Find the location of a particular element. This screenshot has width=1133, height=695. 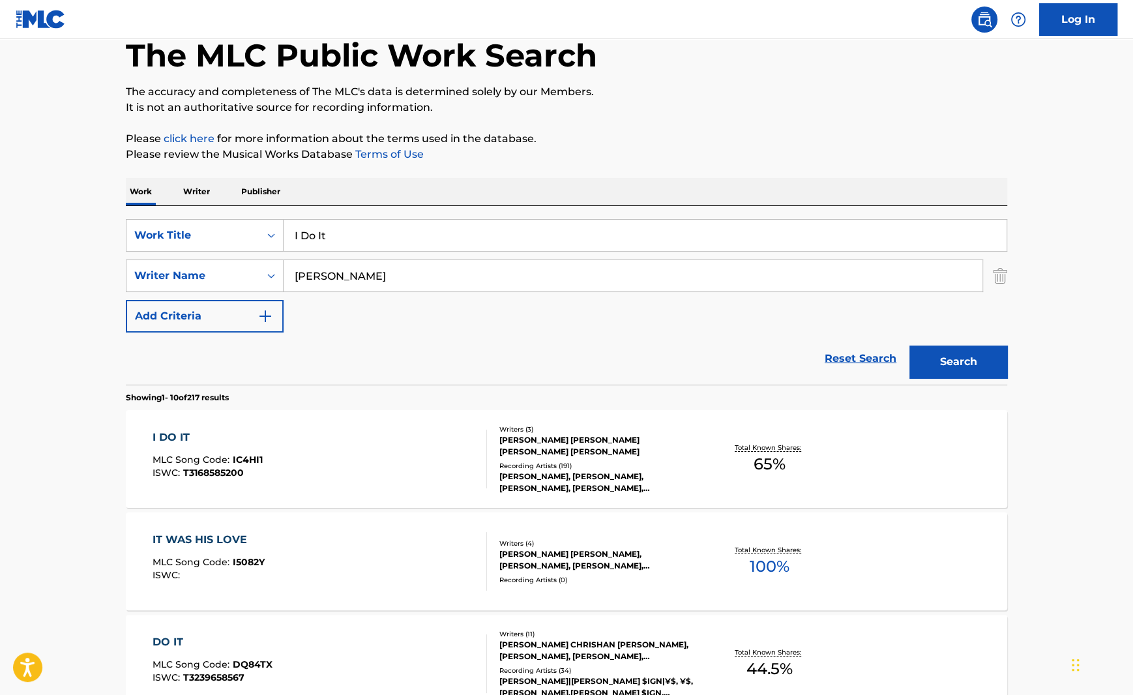

img: MLC Logo is located at coordinates (40, 19).